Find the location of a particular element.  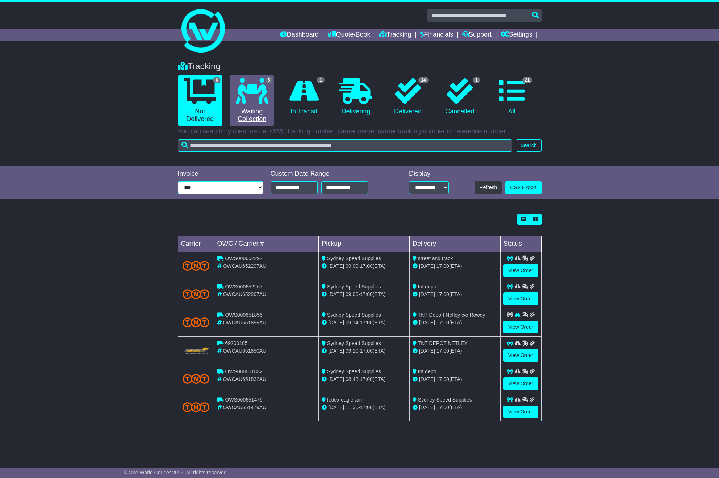

a: Delivering is located at coordinates (356, 97).